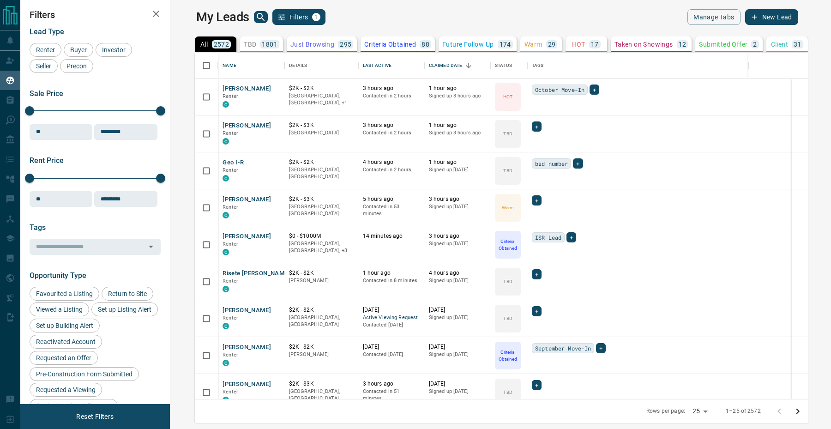 This screenshot has width=831, height=429. What do you see at coordinates (59, 309) in the screenshot?
I see `span: Viewed a Listing` at bounding box center [59, 309].